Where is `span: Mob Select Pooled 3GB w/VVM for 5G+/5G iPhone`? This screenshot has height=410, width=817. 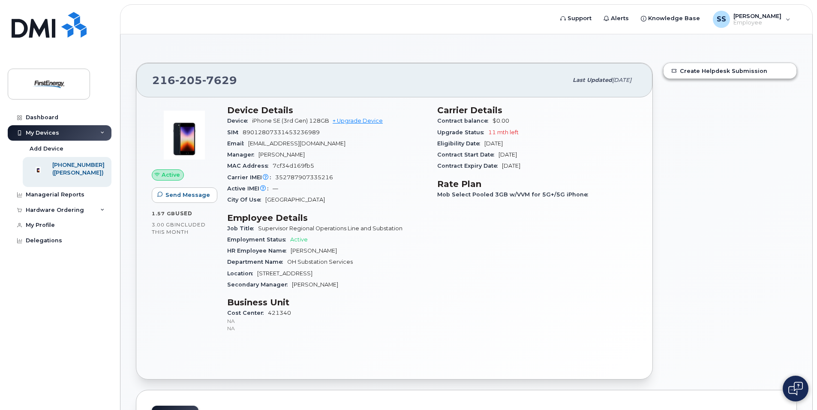 span: Mob Select Pooled 3GB w/VVM for 5G+/5G iPhone is located at coordinates (515, 194).